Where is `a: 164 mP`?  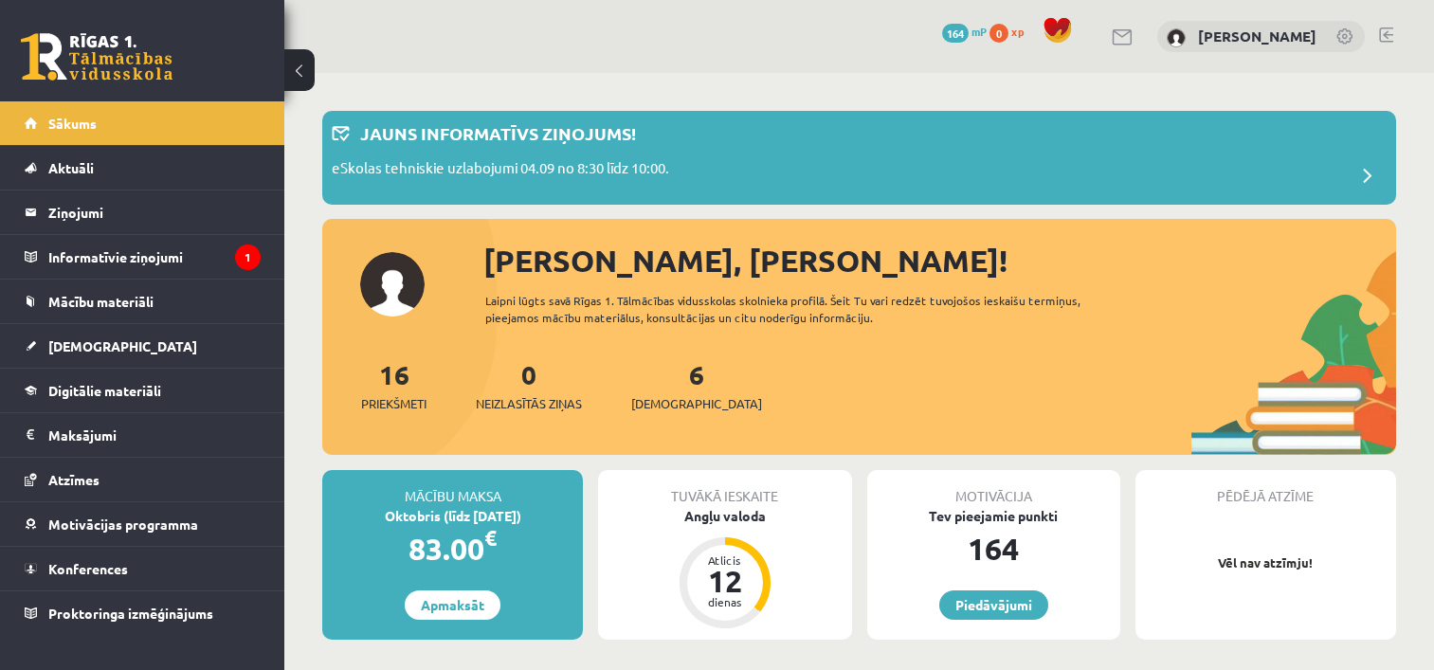
a: 164 mP is located at coordinates (964, 31).